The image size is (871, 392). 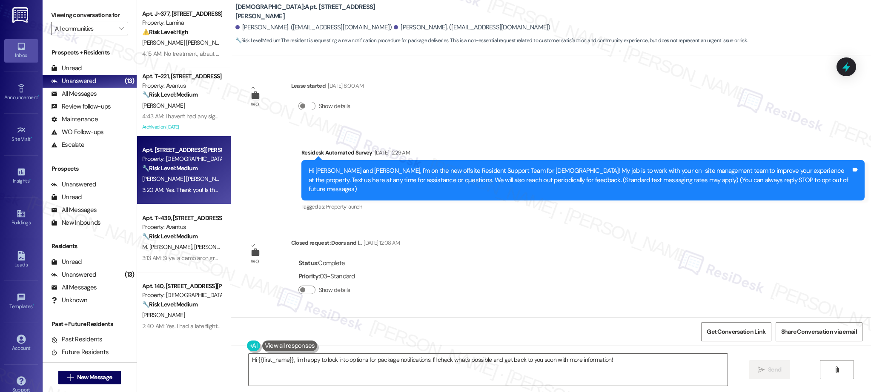 I want to click on div: Lease started, so click(x=327, y=87).